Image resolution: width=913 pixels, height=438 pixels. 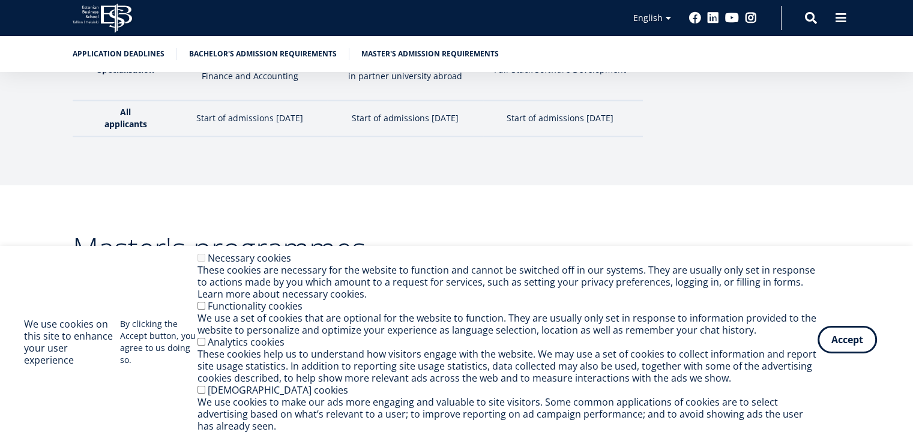 I want to click on label: Analytics cookies, so click(x=246, y=342).